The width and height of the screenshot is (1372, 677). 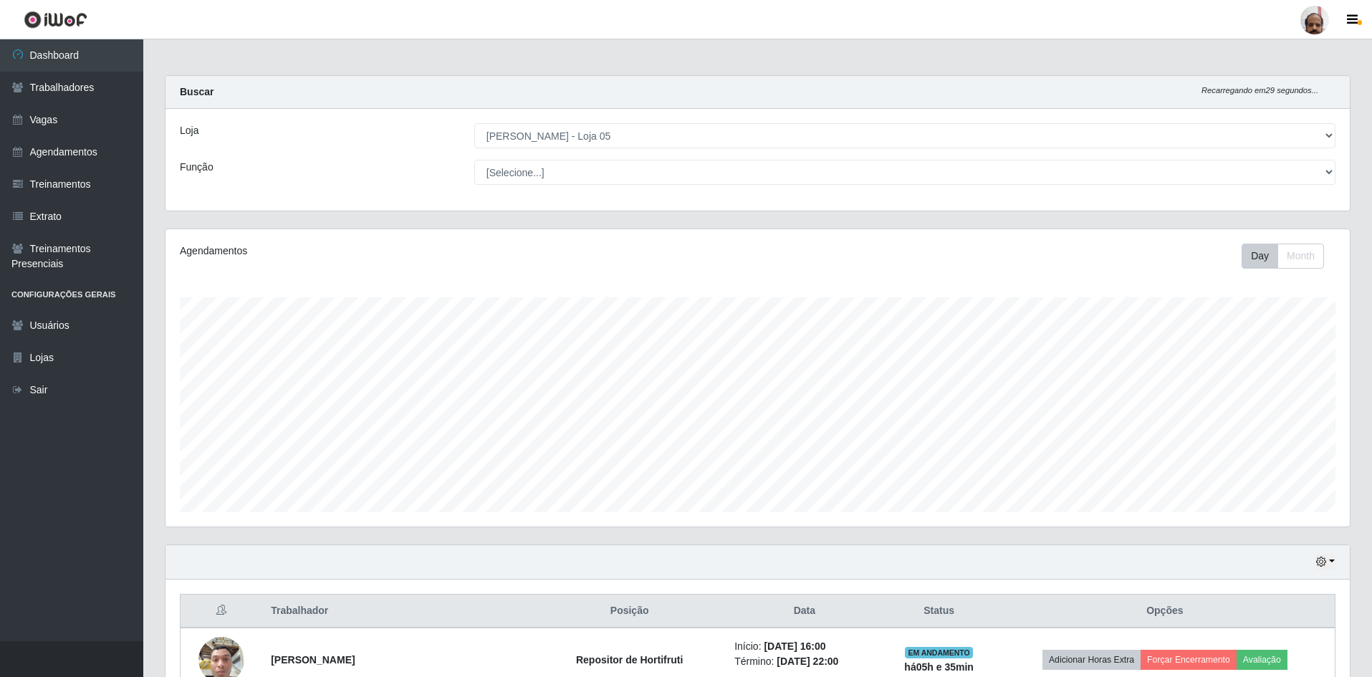 What do you see at coordinates (398, 611) in the screenshot?
I see `th: Trabalhador` at bounding box center [398, 611].